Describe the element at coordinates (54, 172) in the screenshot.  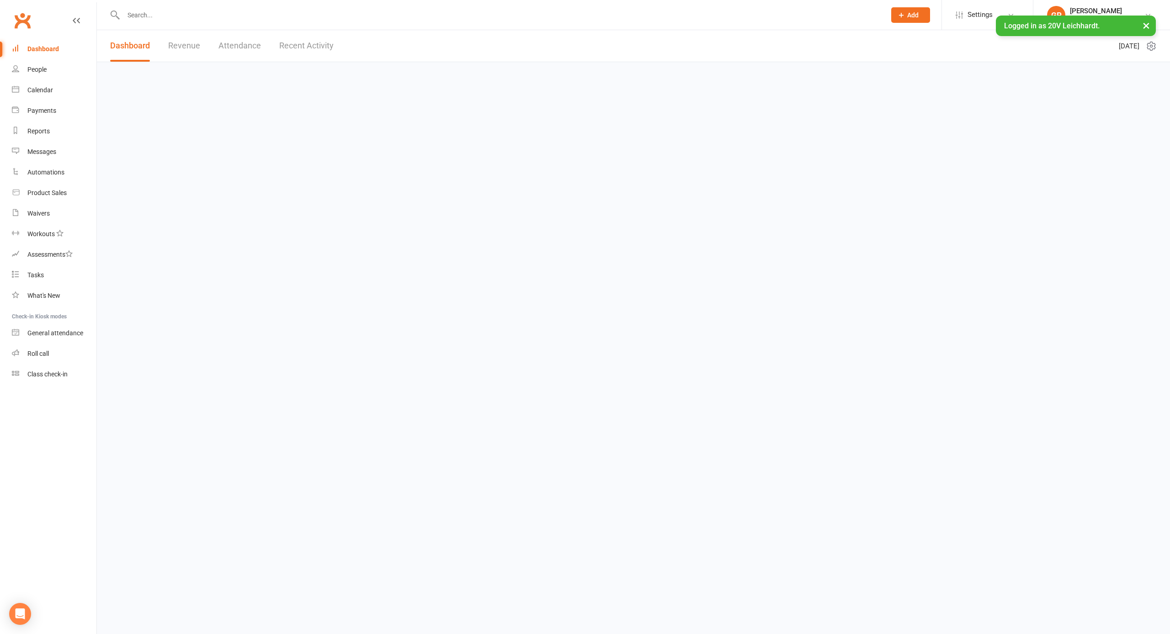
I see `a: Automations` at that location.